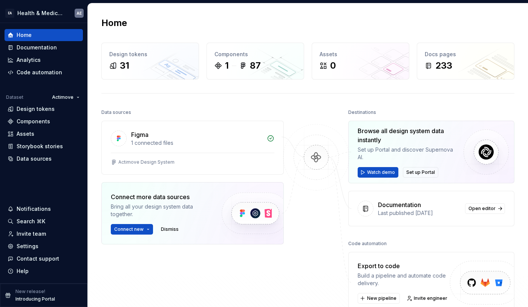 The width and height of the screenshot is (528, 307). What do you see at coordinates (255, 61) in the screenshot?
I see `a: Components187` at bounding box center [255, 61].